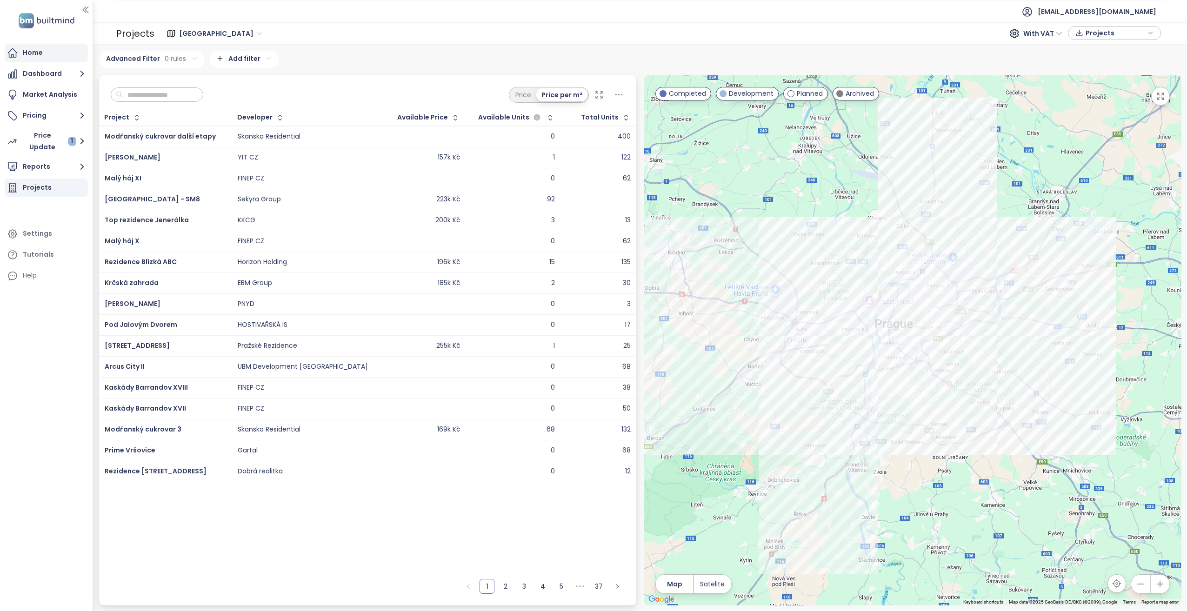  What do you see at coordinates (626, 430) in the screenshot?
I see `div: 132` at bounding box center [626, 430].